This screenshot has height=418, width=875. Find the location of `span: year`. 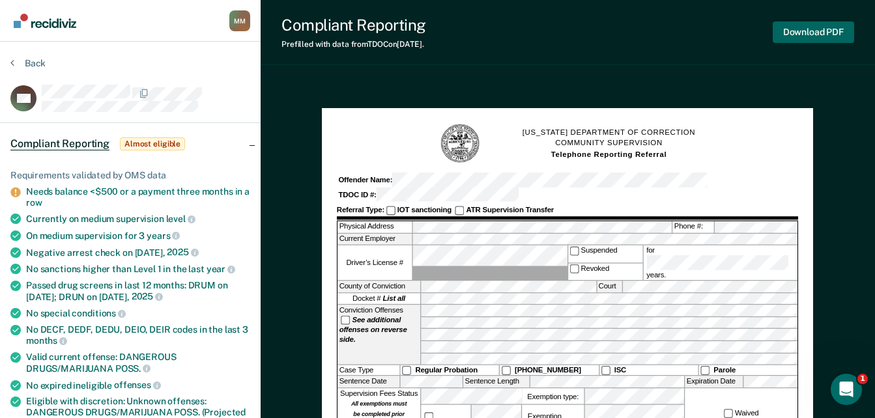

span: year is located at coordinates (221, 269).